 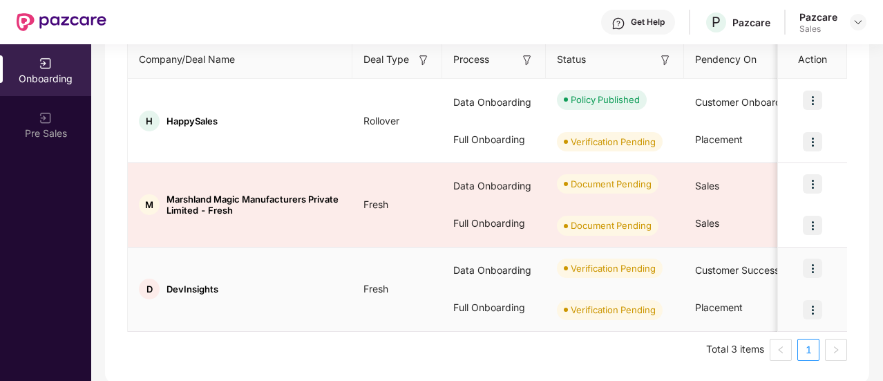 I want to click on li: 1, so click(x=808, y=350).